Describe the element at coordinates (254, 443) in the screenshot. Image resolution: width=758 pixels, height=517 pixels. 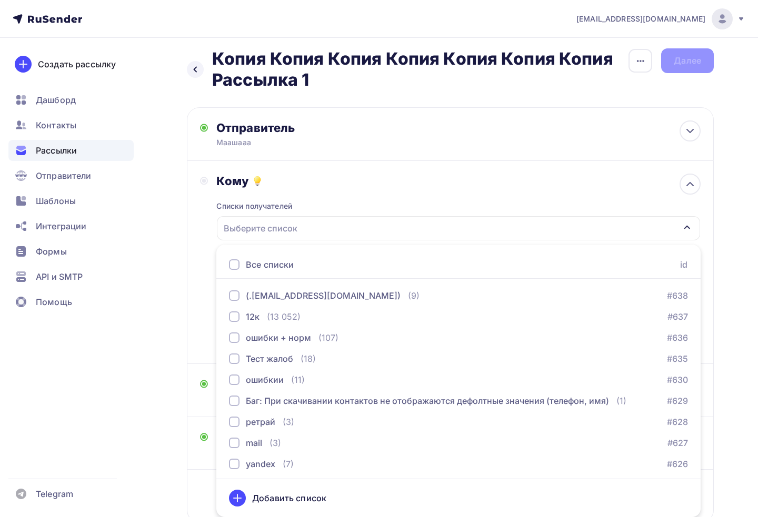
I see `div: mail` at that location.